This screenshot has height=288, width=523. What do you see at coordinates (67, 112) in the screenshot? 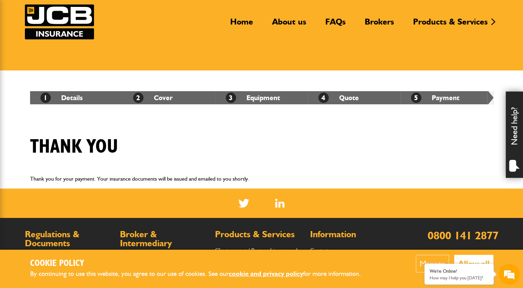
I see `input: Enter your phone number` at bounding box center [67, 112].